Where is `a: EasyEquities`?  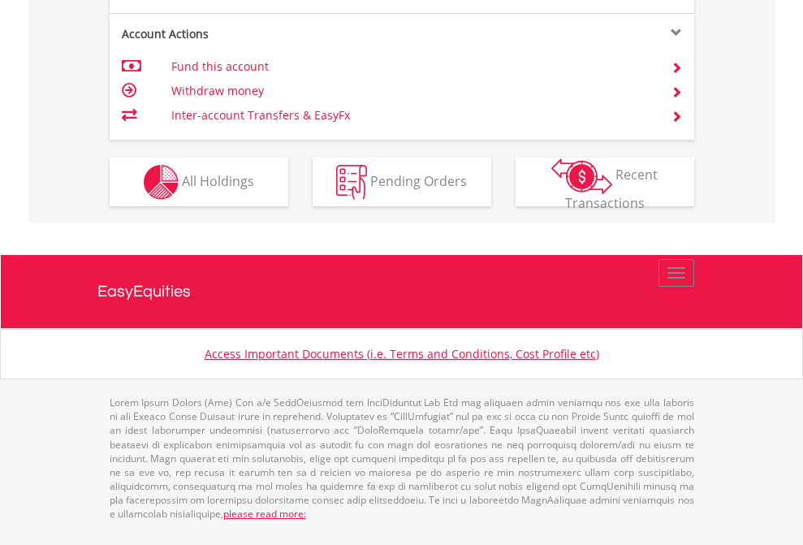
a: EasyEquities is located at coordinates (402, 291).